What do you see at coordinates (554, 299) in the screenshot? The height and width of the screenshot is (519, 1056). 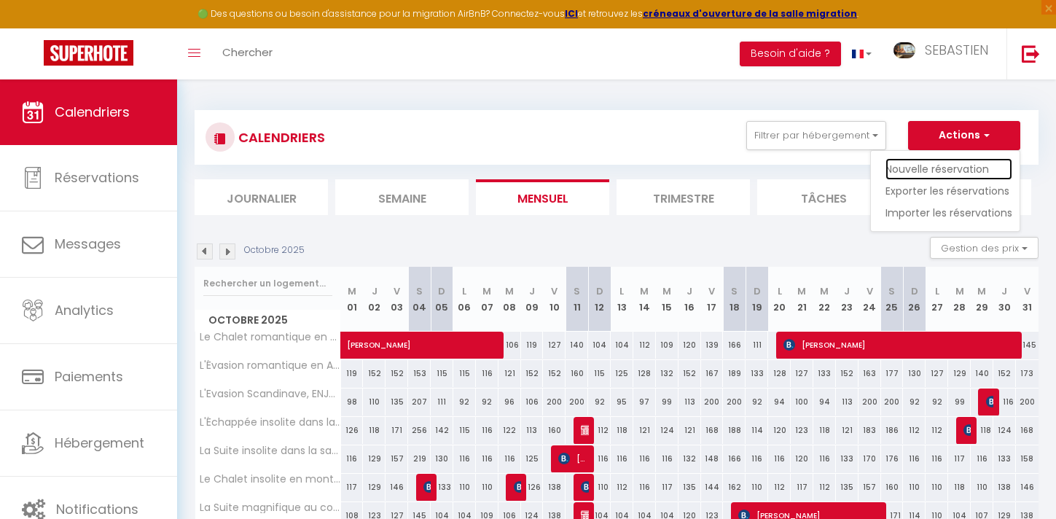 I see `th: 10` at bounding box center [554, 299].